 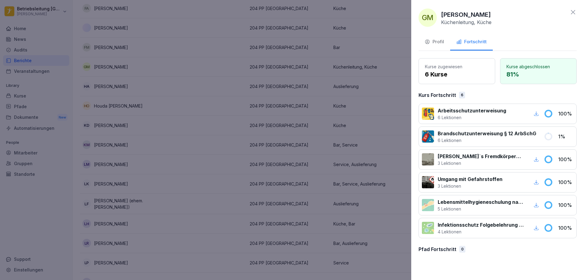 What do you see at coordinates (457, 66) in the screenshot?
I see `p: Kurse zugewiesen` at bounding box center [457, 66].